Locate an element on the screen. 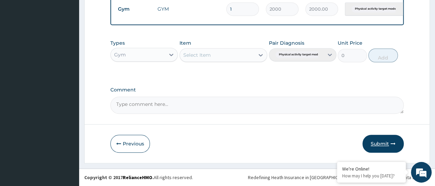 The width and height of the screenshot is (435, 186). div: Select Item is located at coordinates (197, 55).